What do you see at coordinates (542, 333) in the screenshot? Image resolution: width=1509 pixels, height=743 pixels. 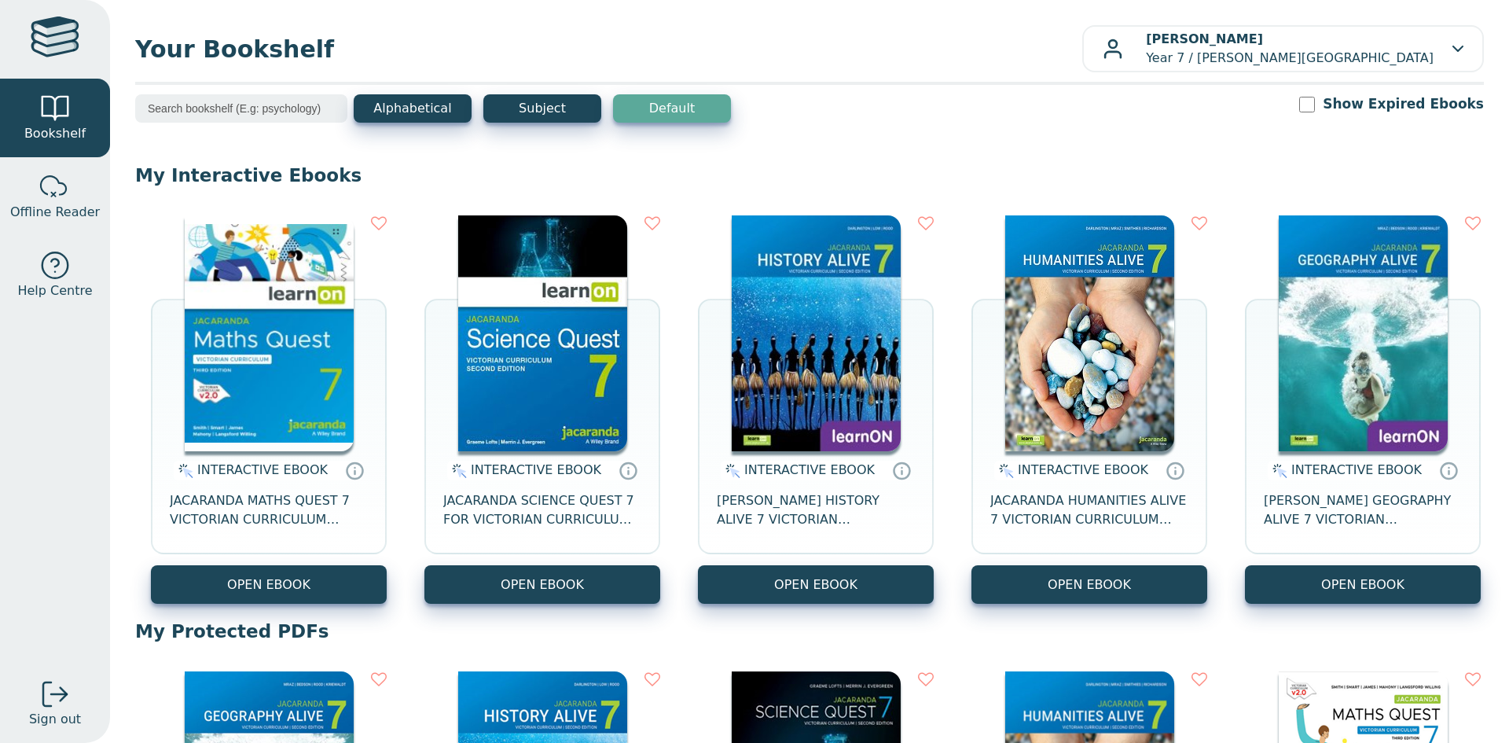 I see `img: 329c5ec2-5188-ea11-a992-0272d098c78b.jpg` at bounding box center [542, 333].